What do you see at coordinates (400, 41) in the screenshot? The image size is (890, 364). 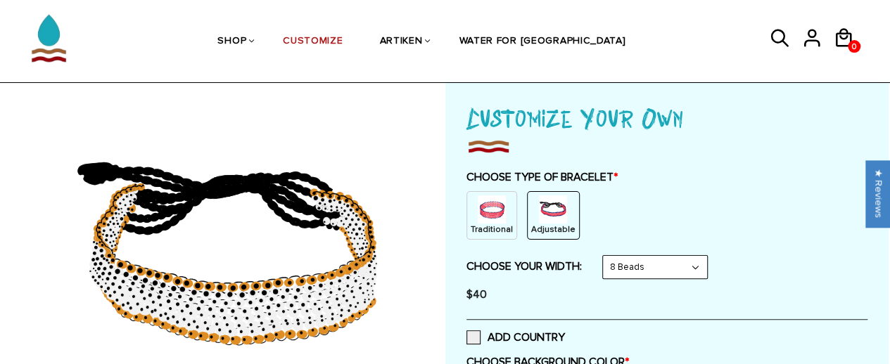 I see `a: ARTIKEN` at bounding box center [400, 41].